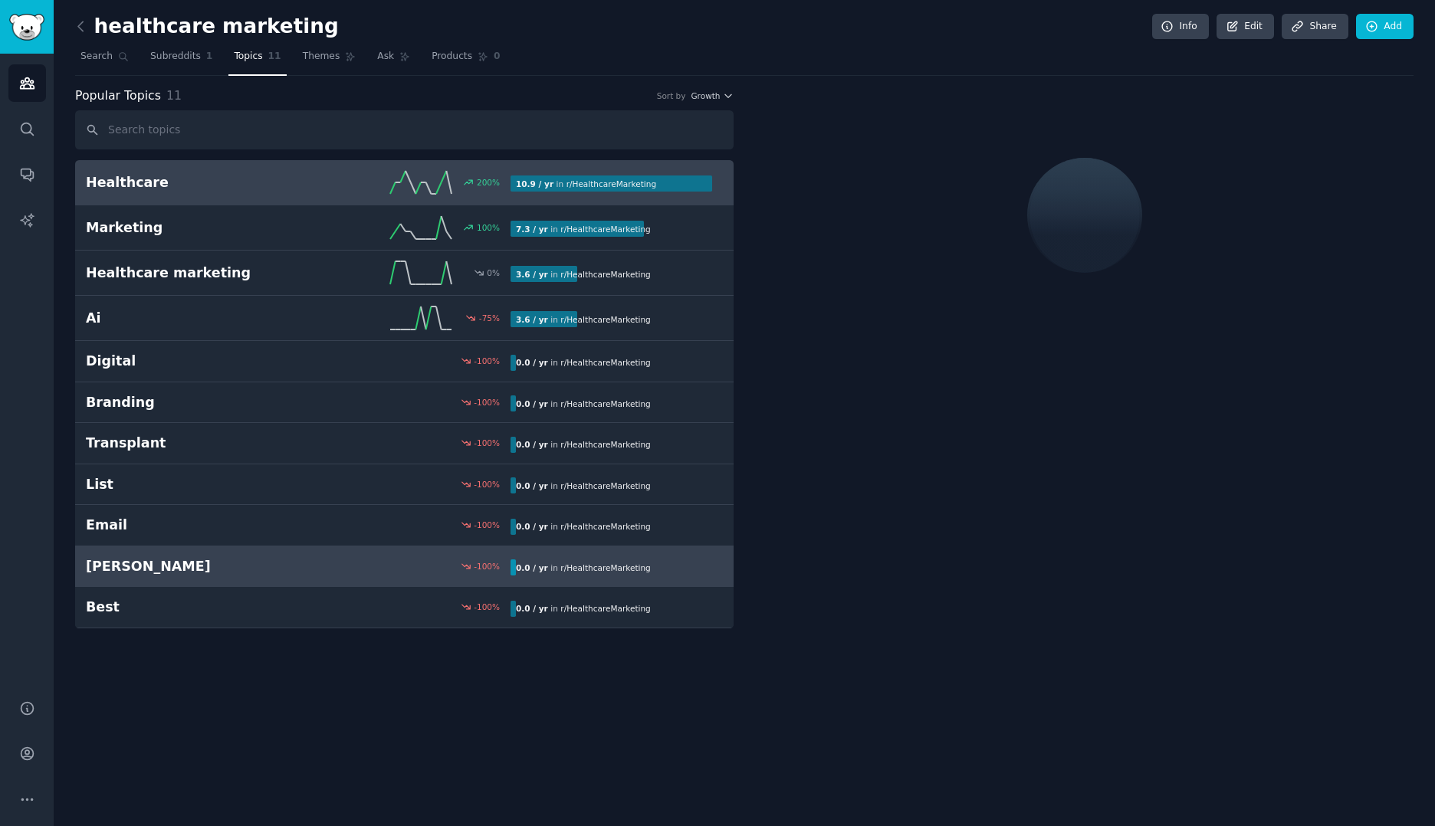  What do you see at coordinates (192, 402) in the screenshot?
I see `h2: Branding` at bounding box center [192, 402].